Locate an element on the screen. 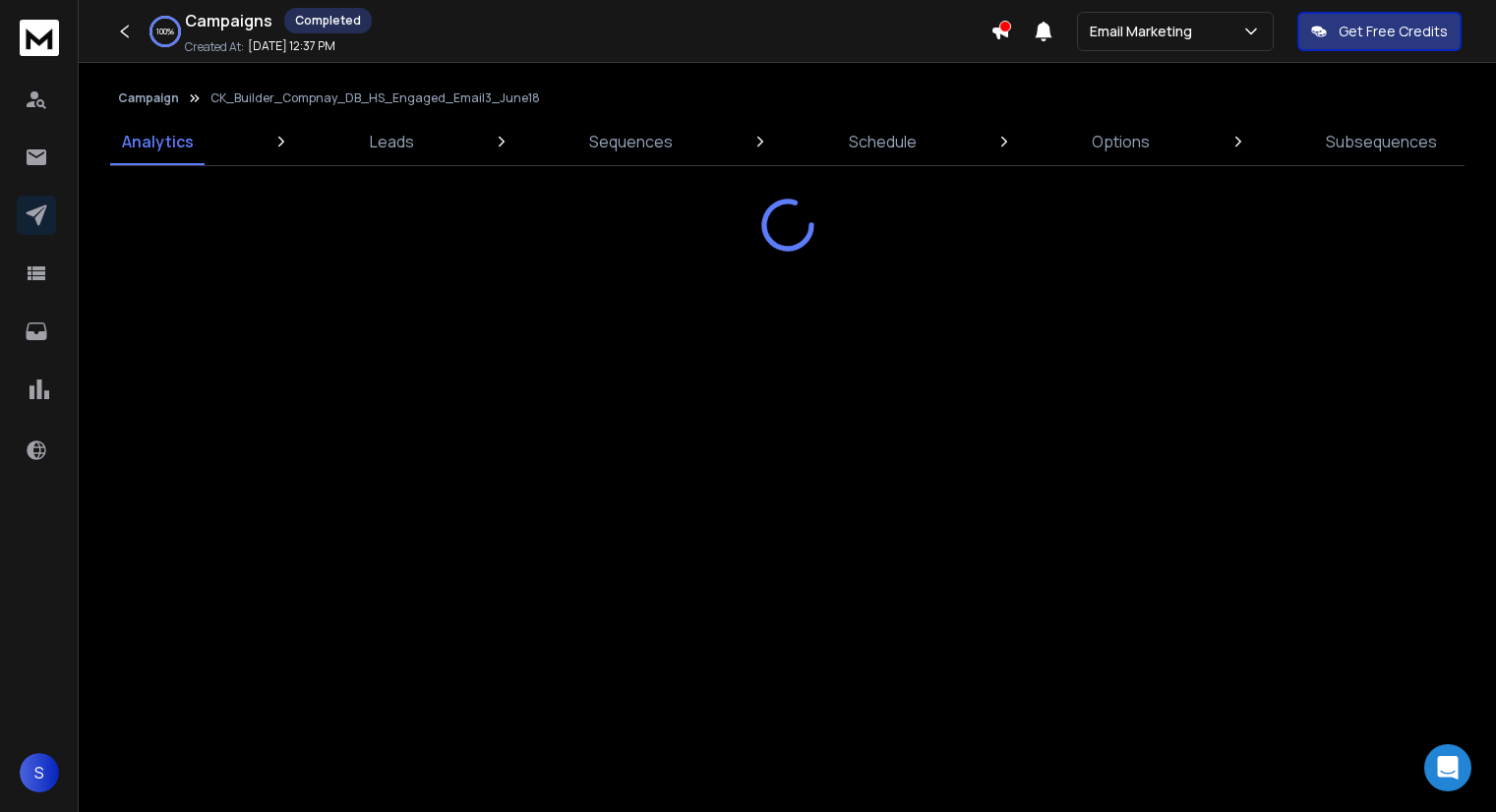 This screenshot has width=1496, height=812. p: CK_Builder_Compnay_DB_HS_Engaged_Email3_June18 is located at coordinates (375, 99).